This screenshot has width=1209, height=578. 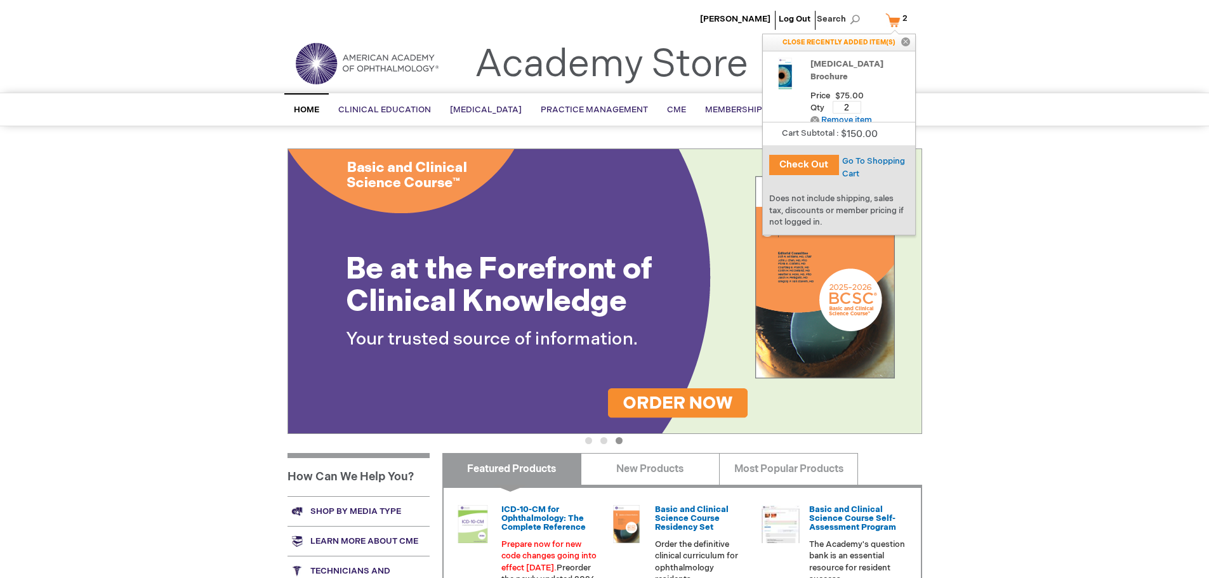 What do you see at coordinates (359, 475) in the screenshot?
I see `h1: How Can We Help You?` at bounding box center [359, 475].